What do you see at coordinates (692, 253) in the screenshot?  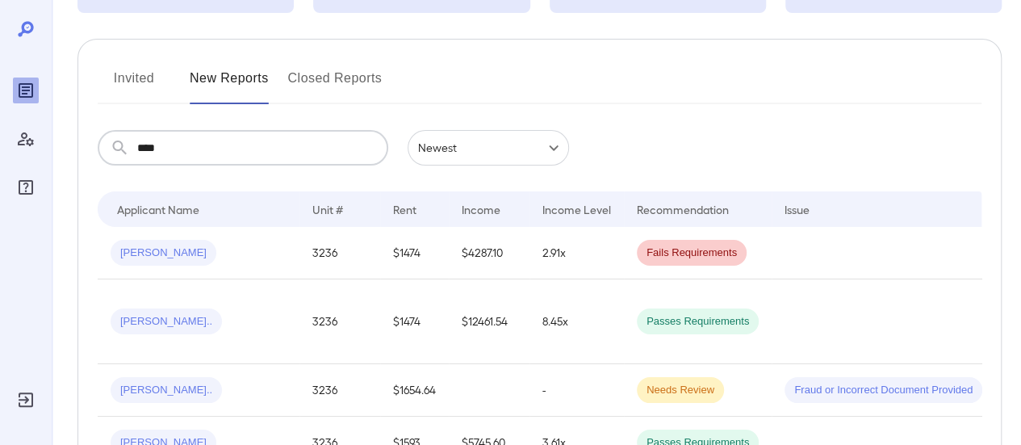 I see `span: Fails Requirements` at bounding box center [692, 253].